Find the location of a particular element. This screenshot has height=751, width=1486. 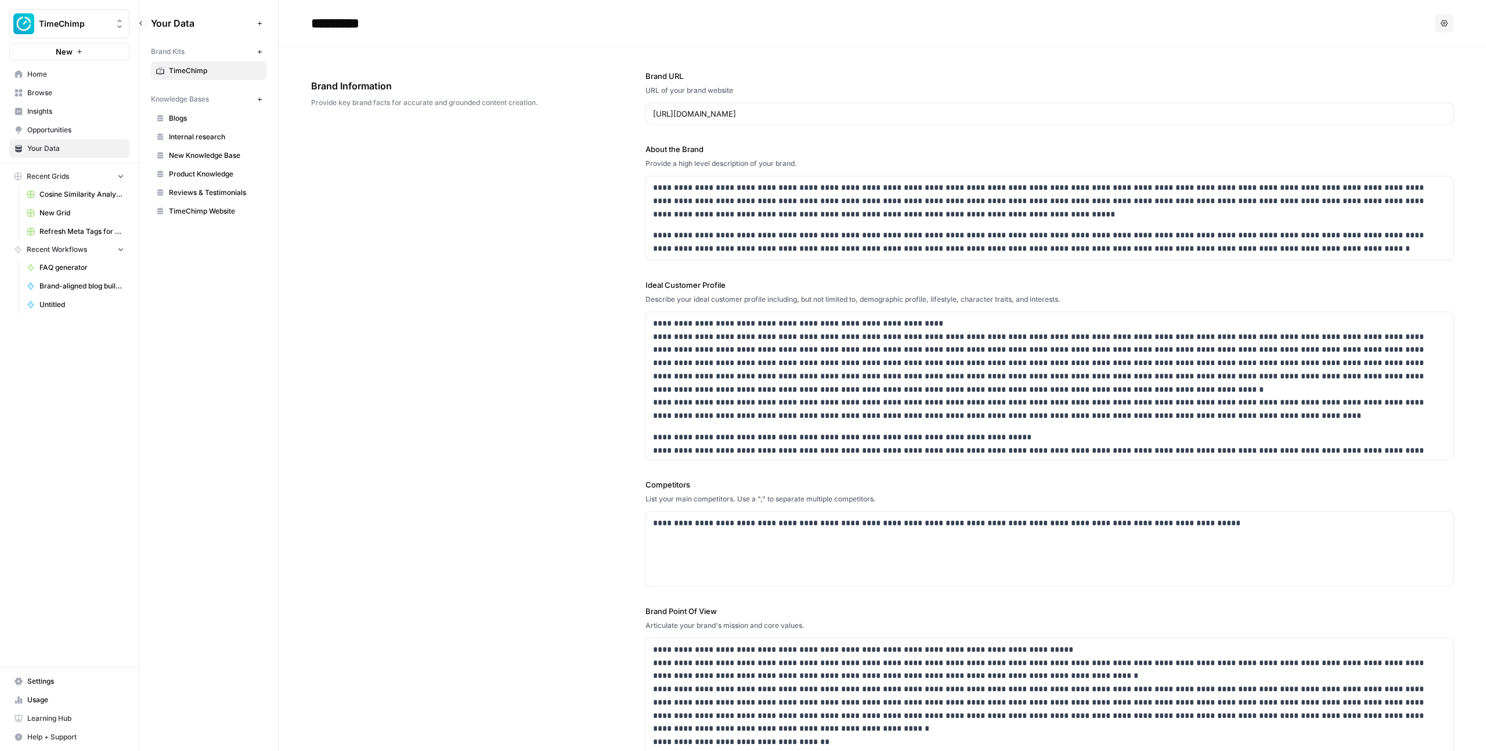

span: FAQ generator is located at coordinates (82, 268).